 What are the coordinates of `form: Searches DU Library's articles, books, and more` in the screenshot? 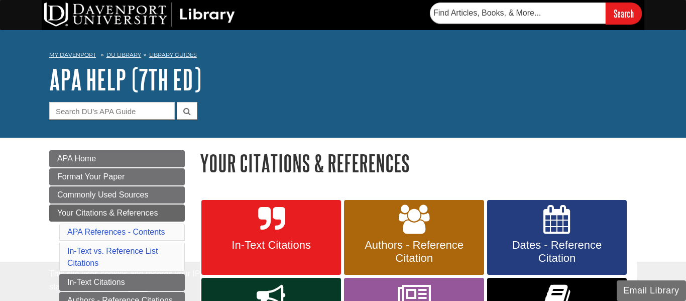 It's located at (536, 13).